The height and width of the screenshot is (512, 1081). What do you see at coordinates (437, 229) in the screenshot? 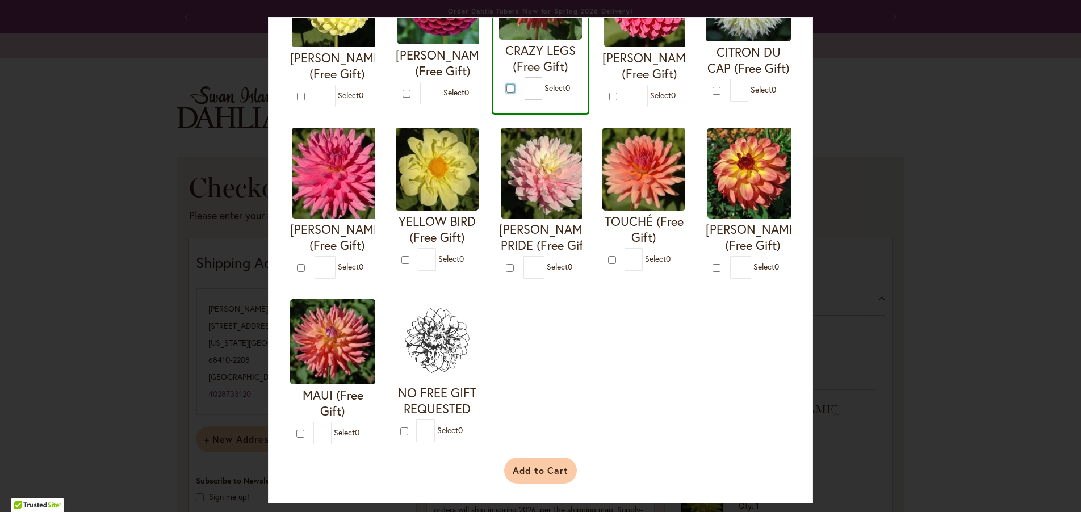
I see `h4: YELLOW BIRD (Free Gift)` at bounding box center [437, 229].